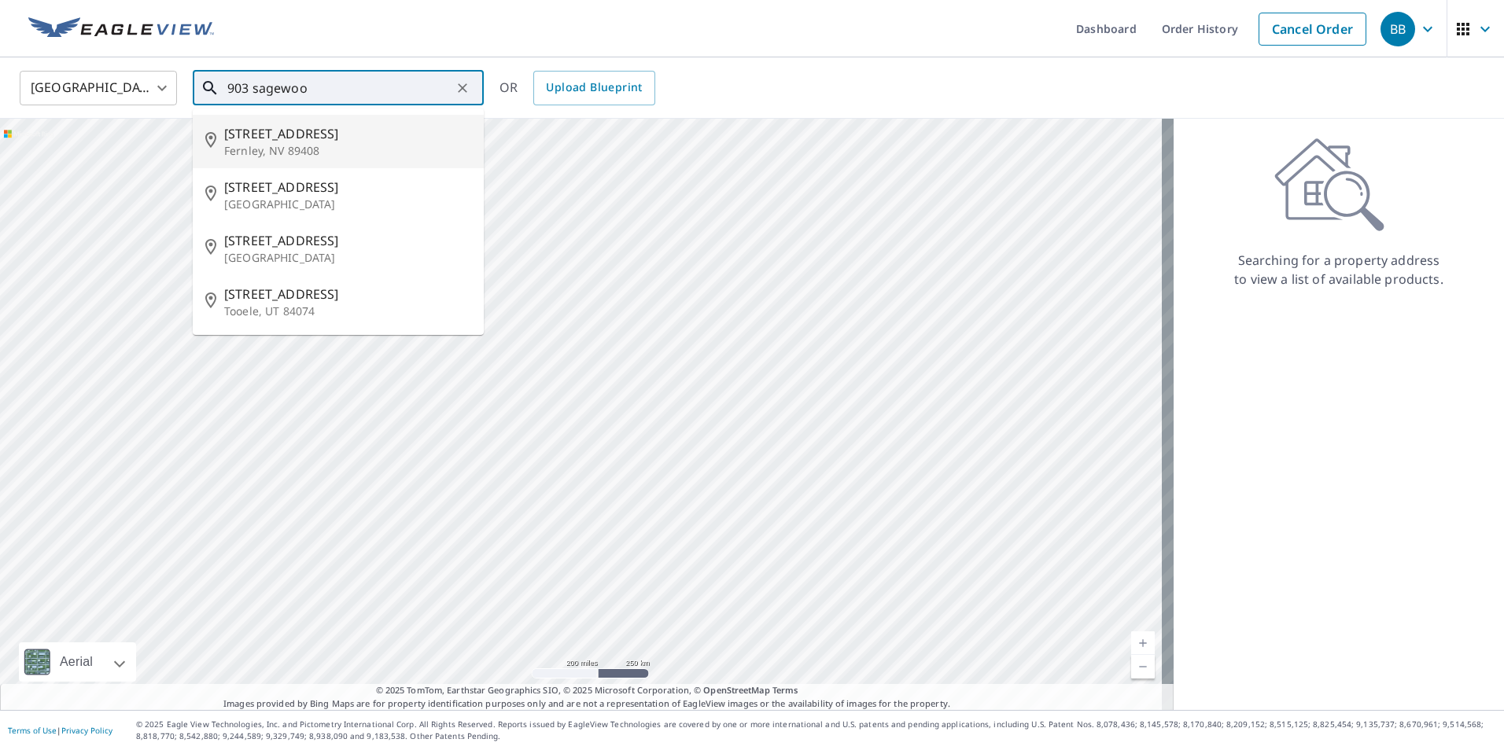 This screenshot has width=1504, height=750. What do you see at coordinates (816, 731) in the screenshot?
I see `p: © 2025 Eagle View Technologies, Inc. and Pictometry International Corp. All Rights Reserved. Repo...` at bounding box center [816, 731].